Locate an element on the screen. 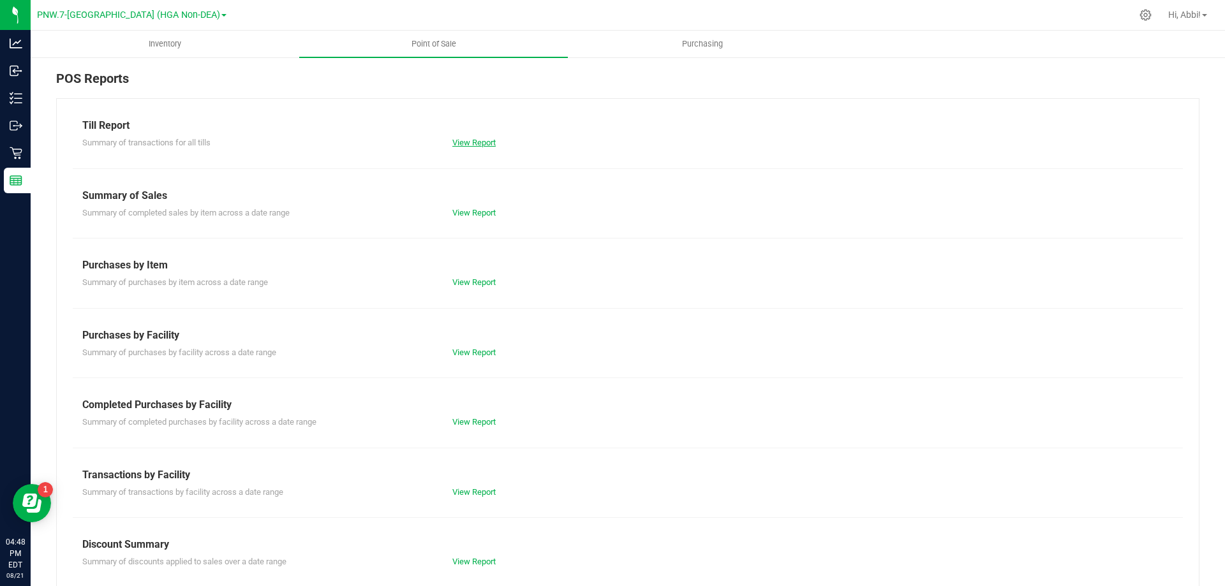 The image size is (1225, 586). div: Summary of Sales is located at coordinates (628, 196).